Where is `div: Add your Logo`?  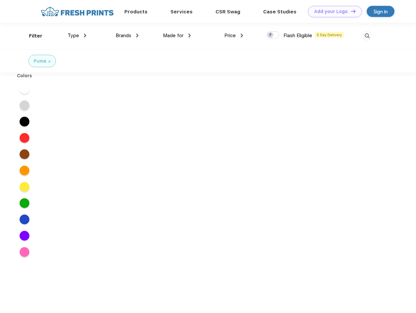 div: Add your Logo is located at coordinates (331, 11).